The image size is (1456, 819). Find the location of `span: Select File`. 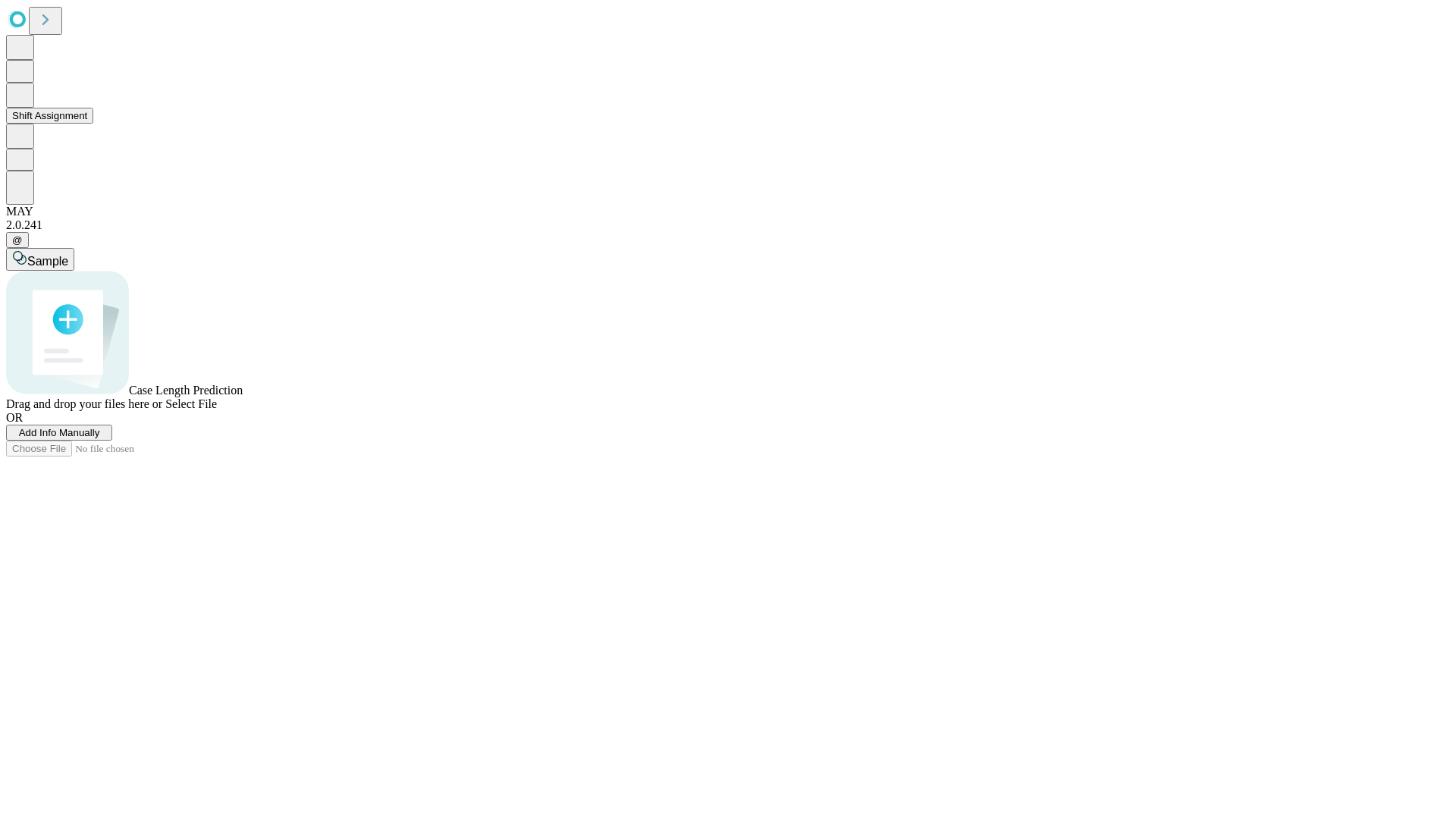

span: Select File is located at coordinates (191, 403).